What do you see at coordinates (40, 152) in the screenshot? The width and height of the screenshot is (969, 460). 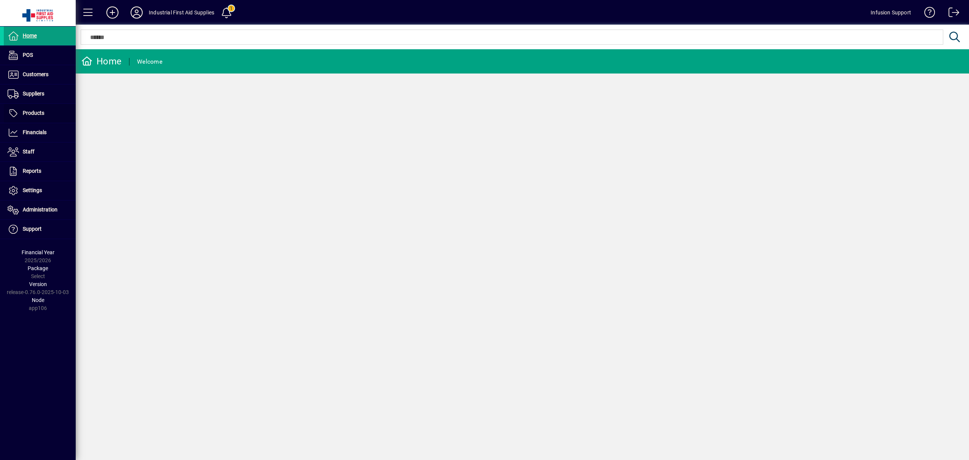 I see `a: Staff` at bounding box center [40, 152].